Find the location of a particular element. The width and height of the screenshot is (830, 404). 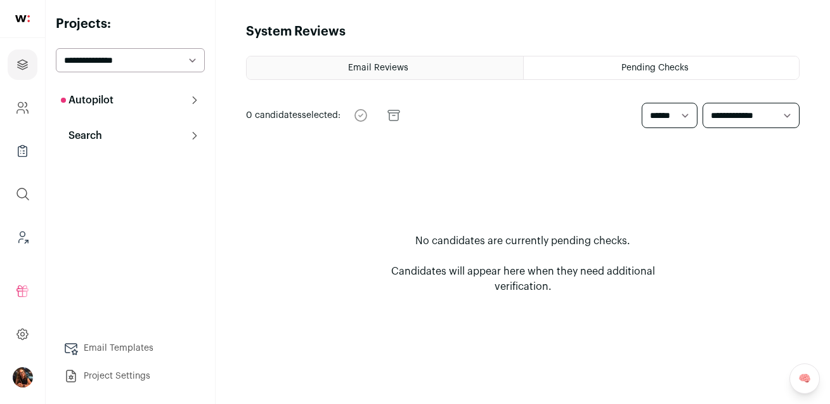

a: Email Templates is located at coordinates (130, 348).